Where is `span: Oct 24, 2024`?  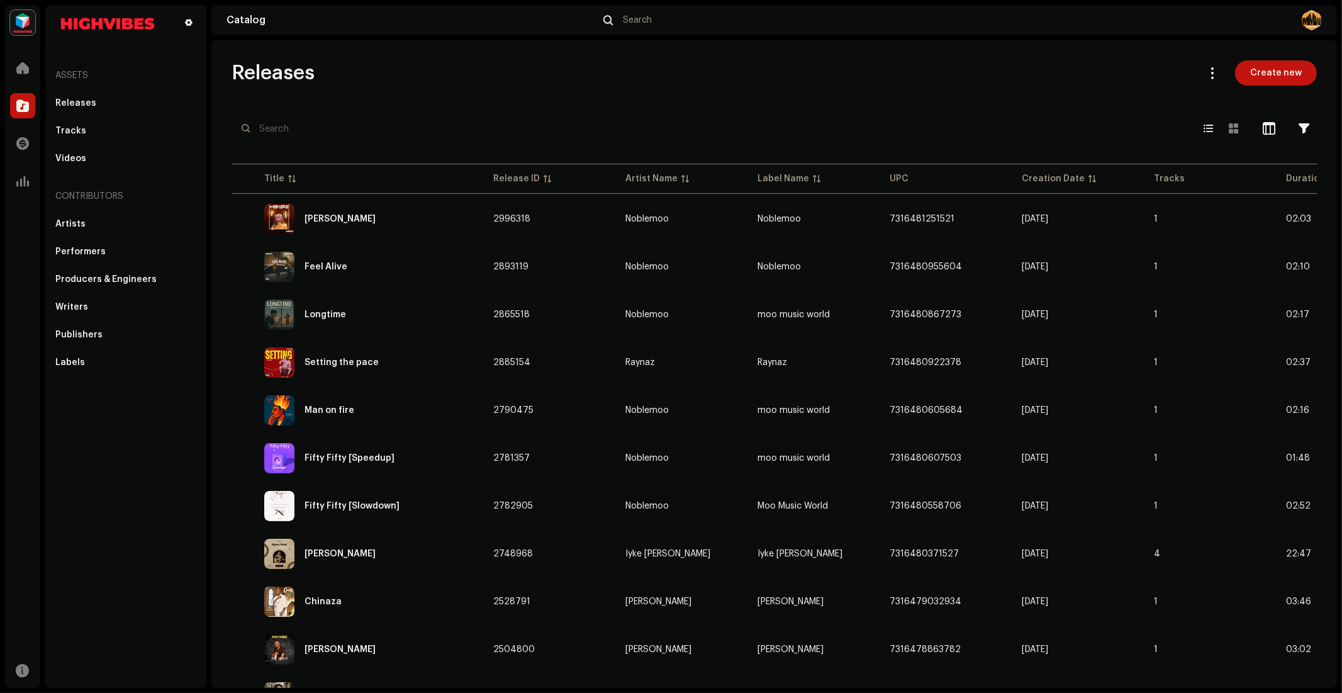
span: Oct 24, 2024 is located at coordinates (1035, 602).